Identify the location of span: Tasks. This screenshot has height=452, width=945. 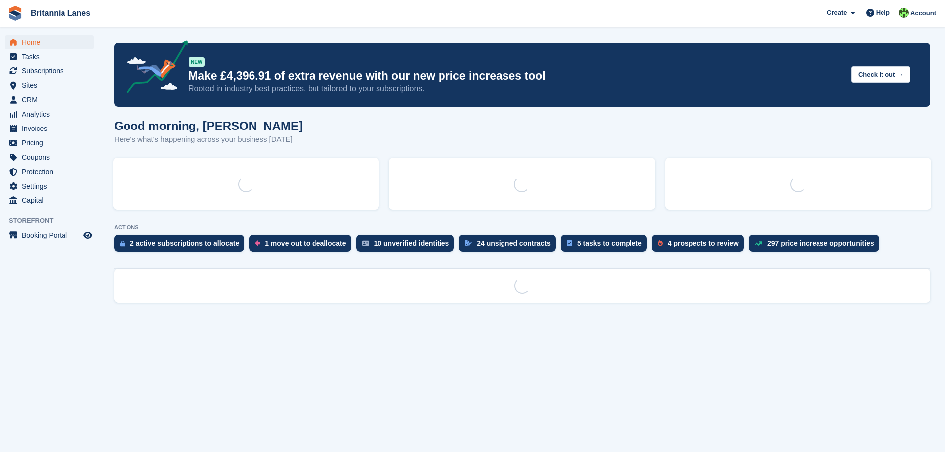
(52, 57).